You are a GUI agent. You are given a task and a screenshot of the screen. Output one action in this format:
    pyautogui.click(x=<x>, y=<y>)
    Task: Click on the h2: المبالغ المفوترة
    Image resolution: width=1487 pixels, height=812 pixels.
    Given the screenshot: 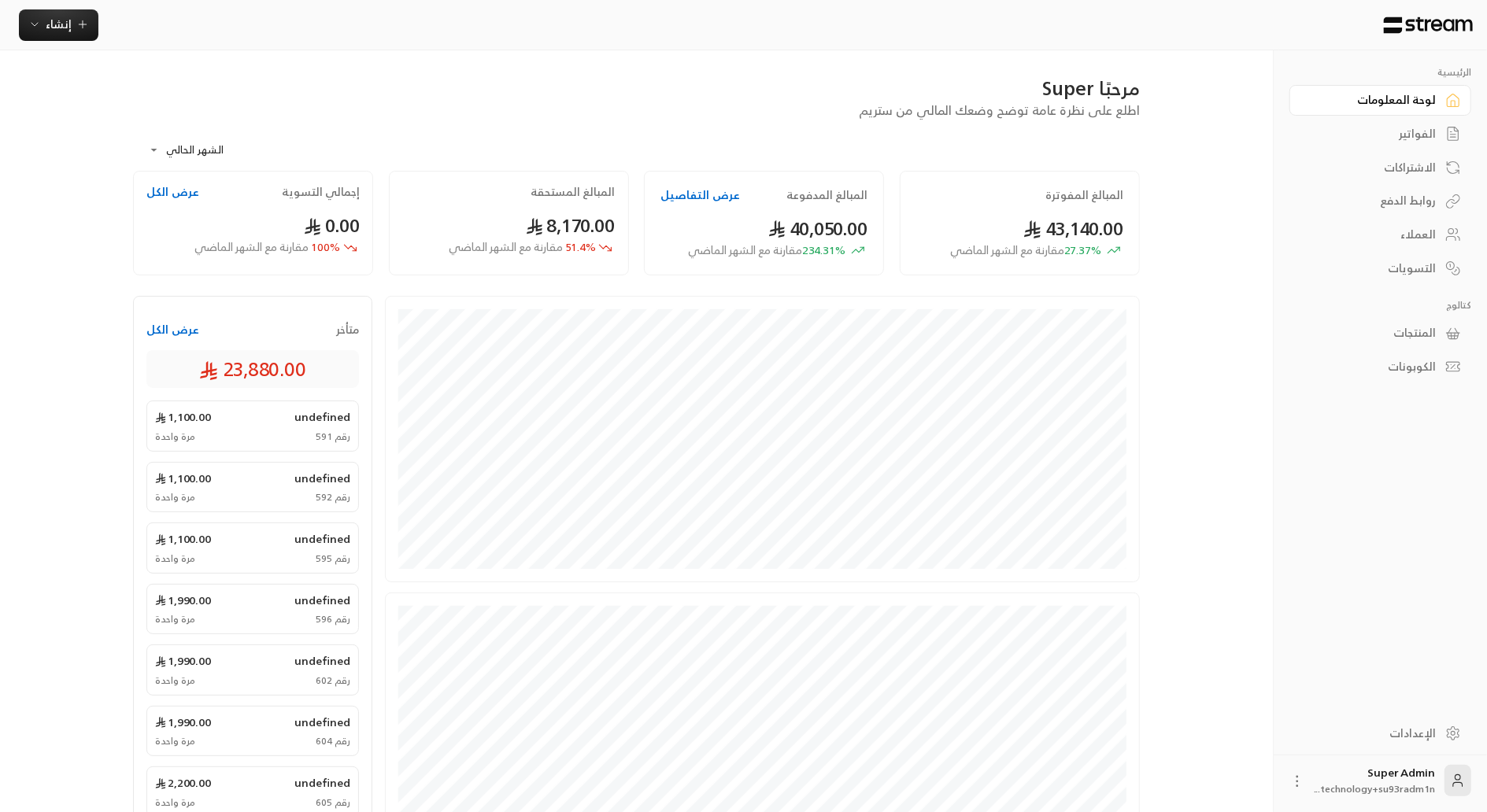 What is the action you would take?
    pyautogui.click(x=1083, y=195)
    